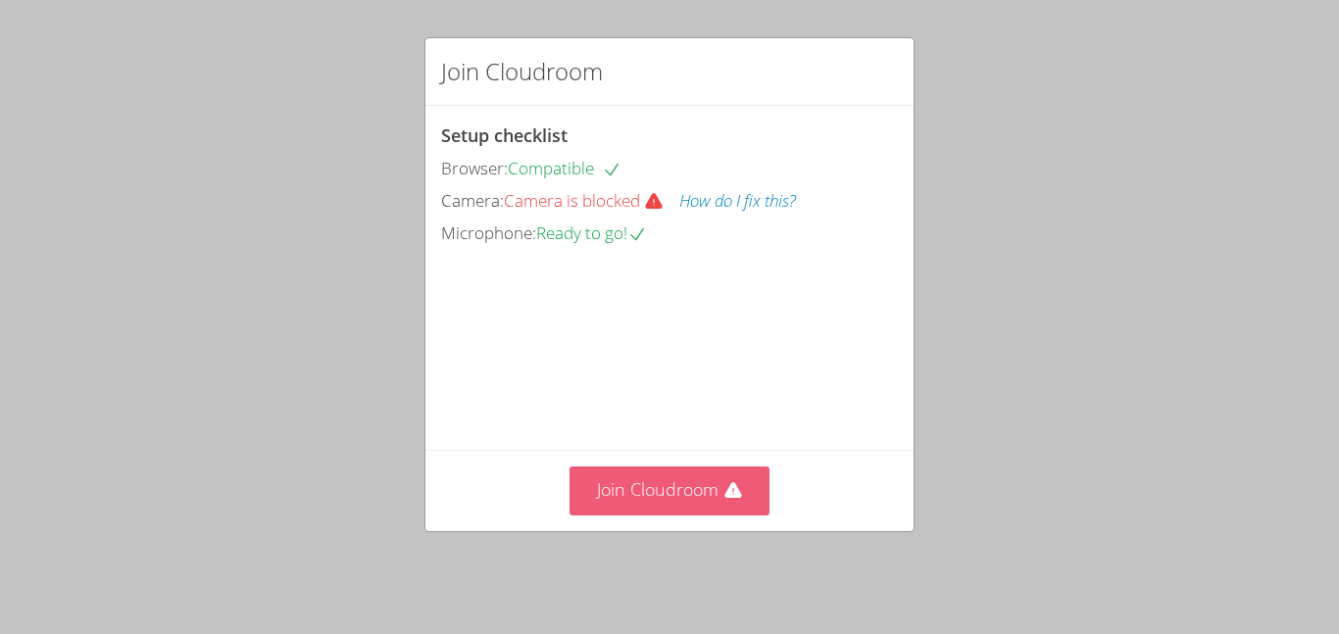 The height and width of the screenshot is (634, 1339). What do you see at coordinates (591, 200) in the screenshot?
I see `span: Camera is blocked` at bounding box center [591, 200].